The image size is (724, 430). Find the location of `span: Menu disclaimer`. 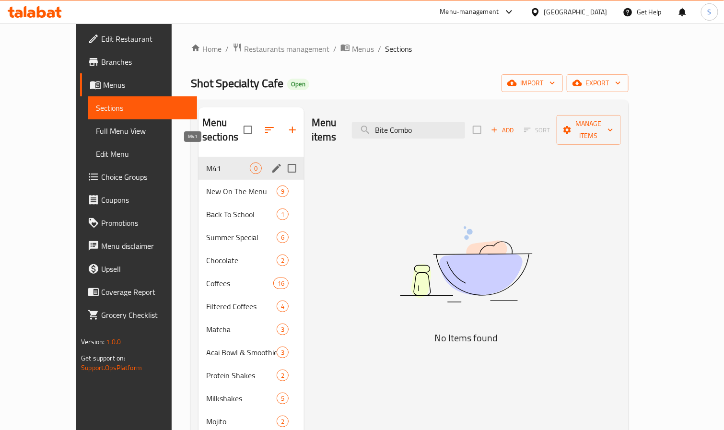

span: Menu disclaimer is located at coordinates (145, 246).